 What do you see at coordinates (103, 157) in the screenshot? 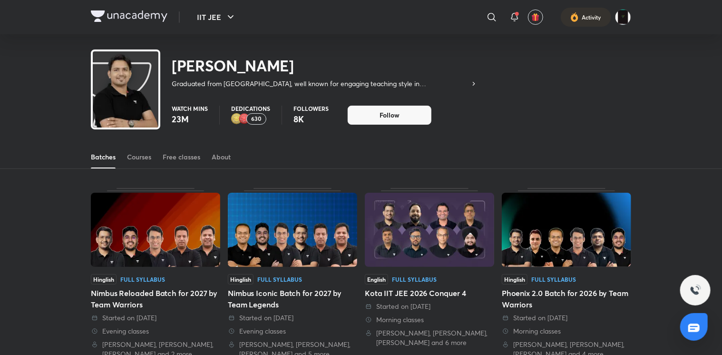
I see `div: Batches` at bounding box center [103, 157].